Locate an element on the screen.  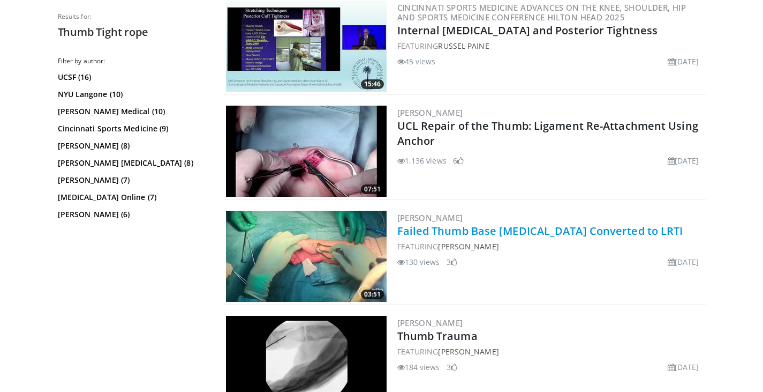
li: 130 views is located at coordinates (419, 261).